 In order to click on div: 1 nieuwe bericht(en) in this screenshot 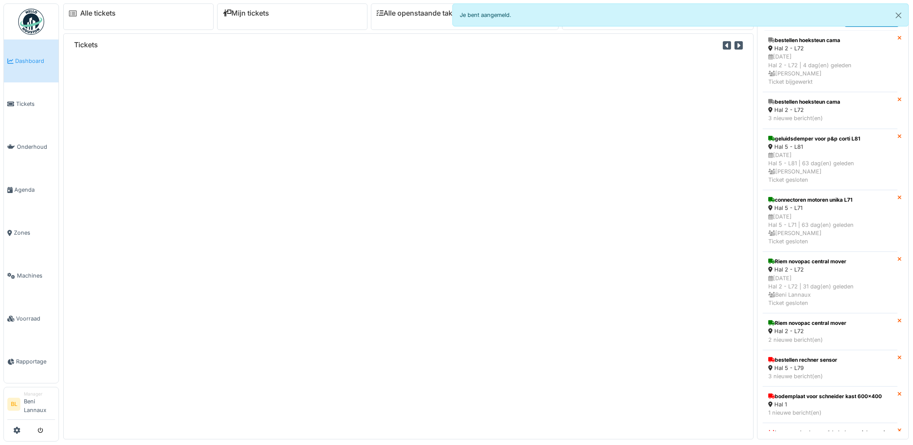, I will do `click(830, 412)`.